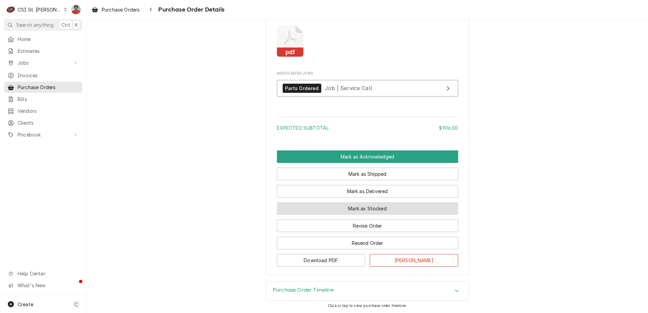 Image resolution: width=648 pixels, height=313 pixels. Describe the element at coordinates (43, 39) in the screenshot. I see `a: Home` at that location.